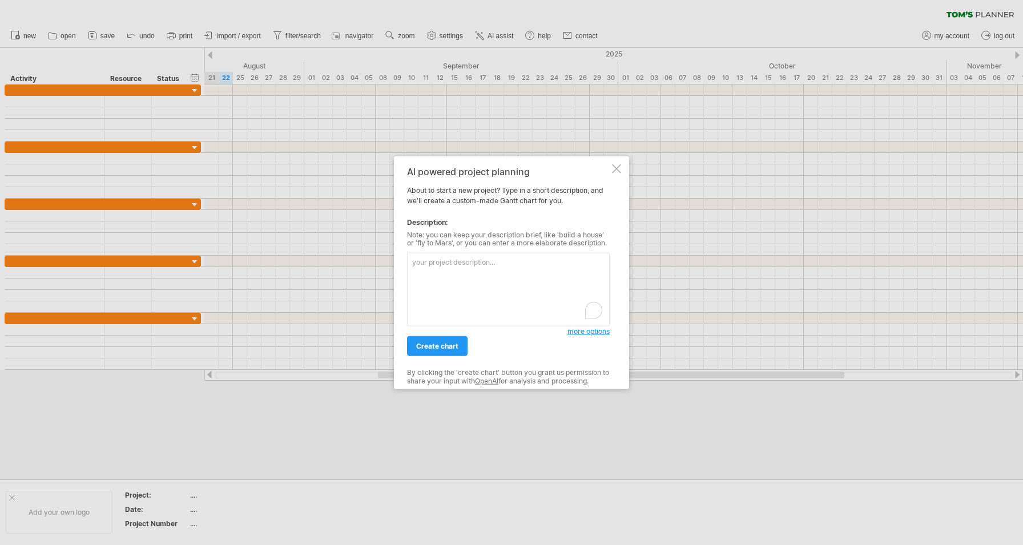  Describe the element at coordinates (508, 377) in the screenshot. I see `div: By clicking the 'create chart' button you grant us permission to share your input with for analys...` at that location.